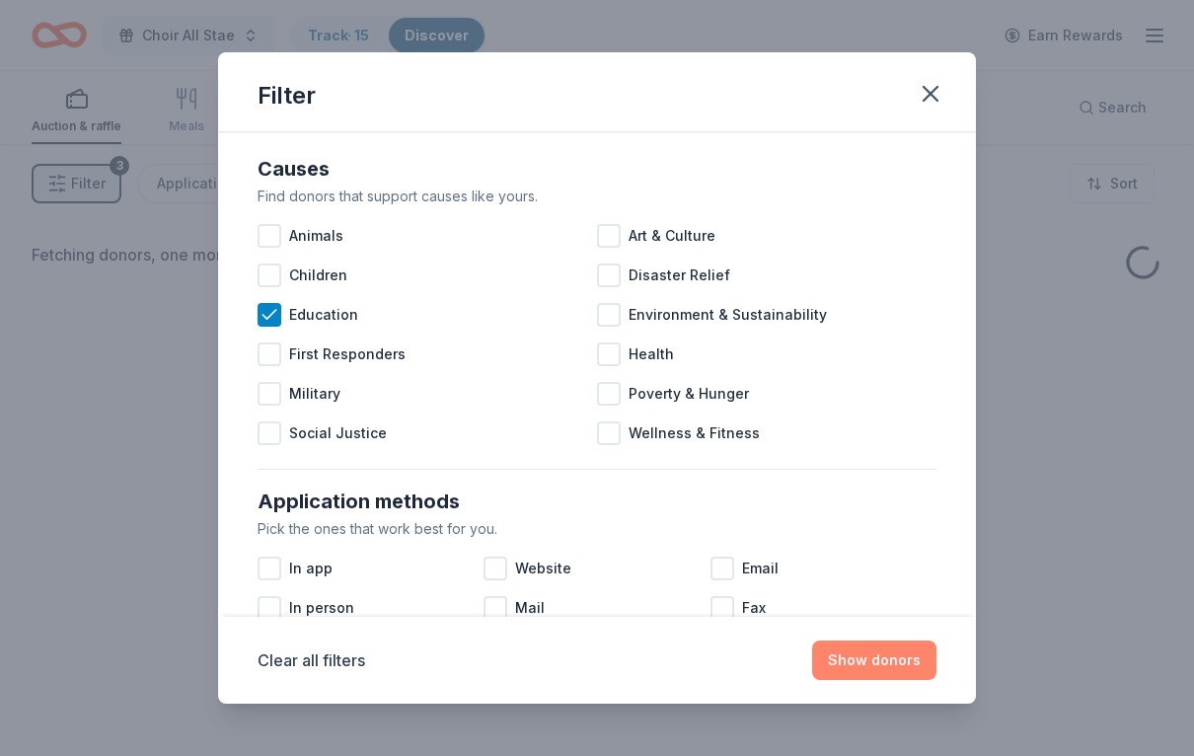 This screenshot has width=1194, height=756. What do you see at coordinates (316, 236) in the screenshot?
I see `span: Animals` at bounding box center [316, 236].